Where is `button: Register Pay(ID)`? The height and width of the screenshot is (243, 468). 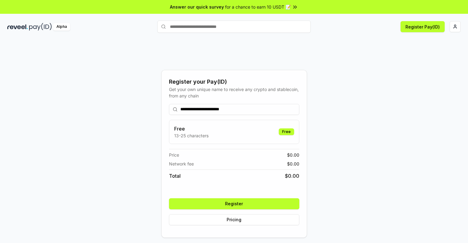
button: Register Pay(ID) is located at coordinates (422, 27).